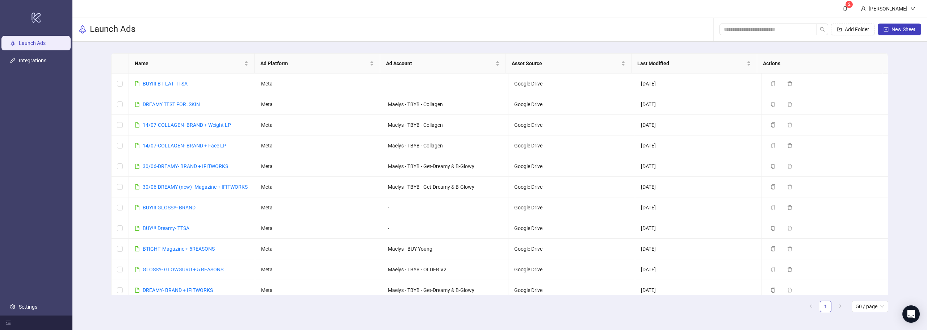 The height and width of the screenshot is (330, 927). Describe the element at coordinates (443, 63) in the screenshot. I see `th: Ad Account` at that location.